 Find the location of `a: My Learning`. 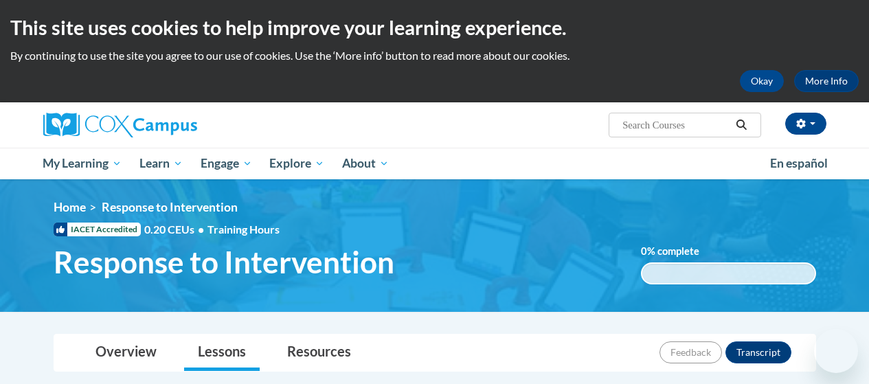

a: My Learning is located at coordinates (82, 164).